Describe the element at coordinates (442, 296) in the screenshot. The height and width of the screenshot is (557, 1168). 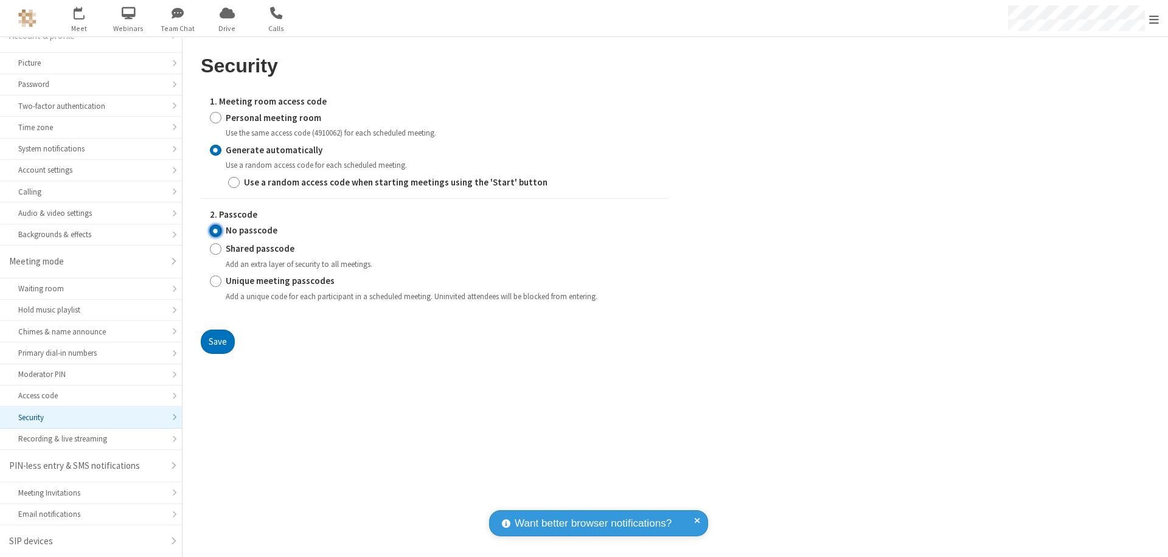
I see `div: Add a unique code for each participant in a scheduled meeting. Uninvited attendees will be blocke...` at that location.